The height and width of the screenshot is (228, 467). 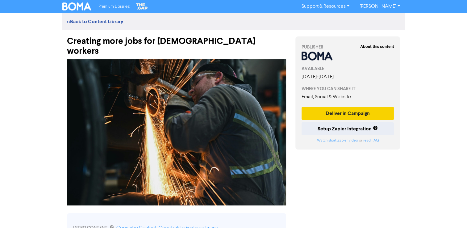 I want to click on a: Watch short Zapier video, so click(x=337, y=140).